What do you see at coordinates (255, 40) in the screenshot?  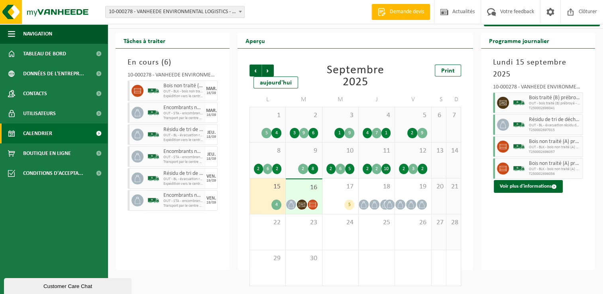 I see `h2: Aperçu` at bounding box center [255, 40].